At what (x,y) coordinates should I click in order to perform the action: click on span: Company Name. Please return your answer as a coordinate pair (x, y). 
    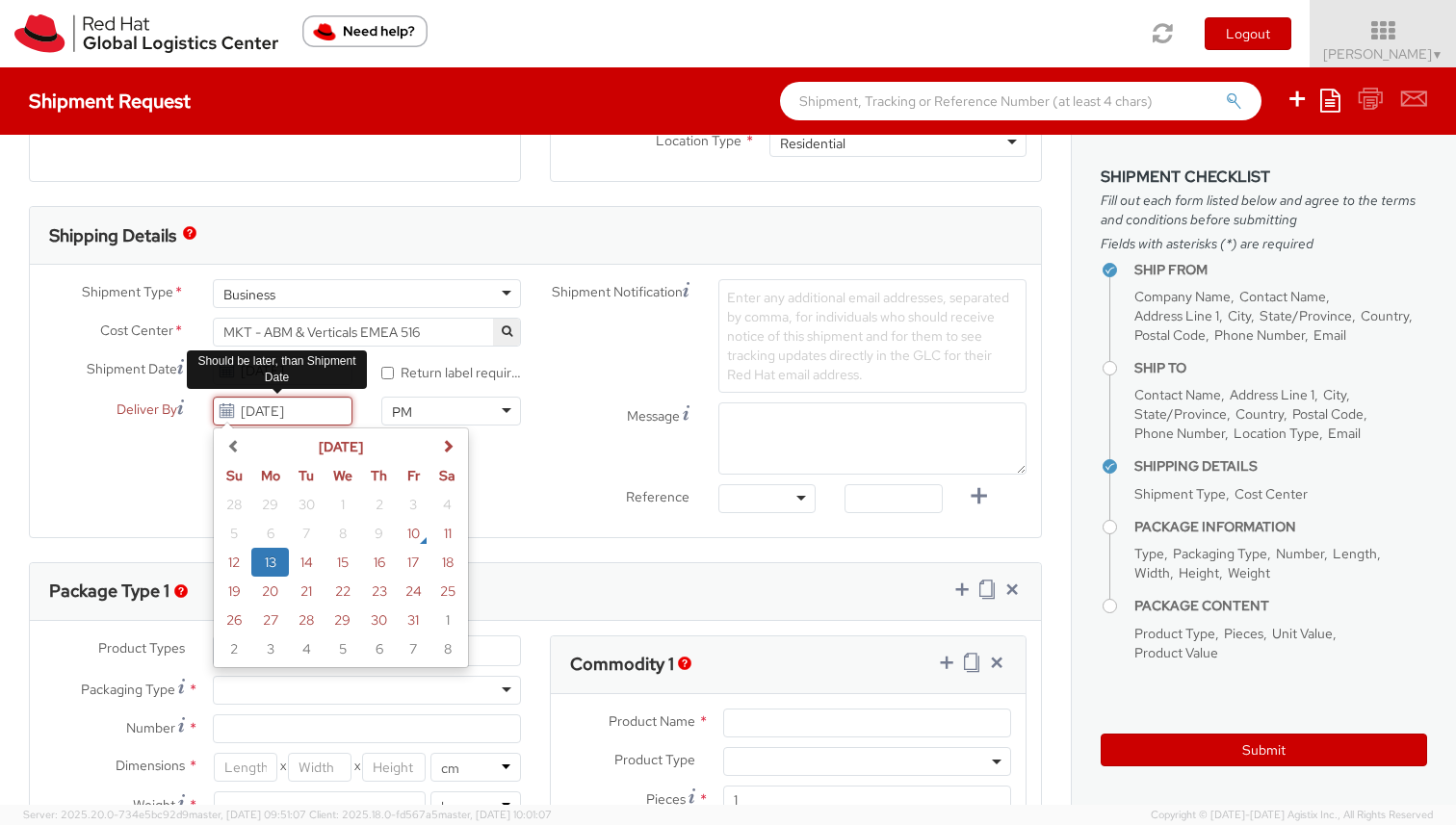
    Looking at the image, I should click on (1182, 297).